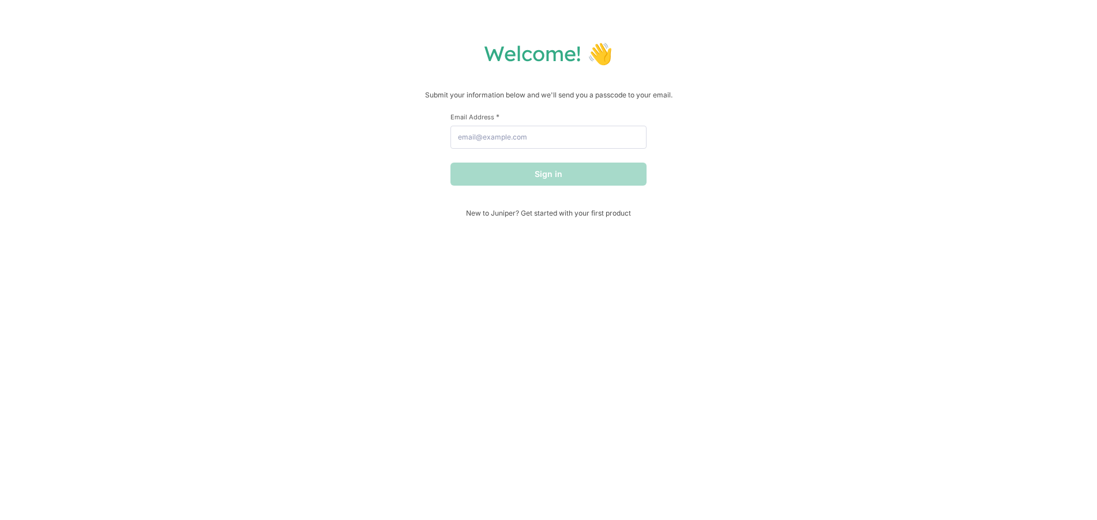 The height and width of the screenshot is (520, 1097). What do you see at coordinates (549, 213) in the screenshot?
I see `span: New to Juniper? Get started with your first product` at bounding box center [549, 213].